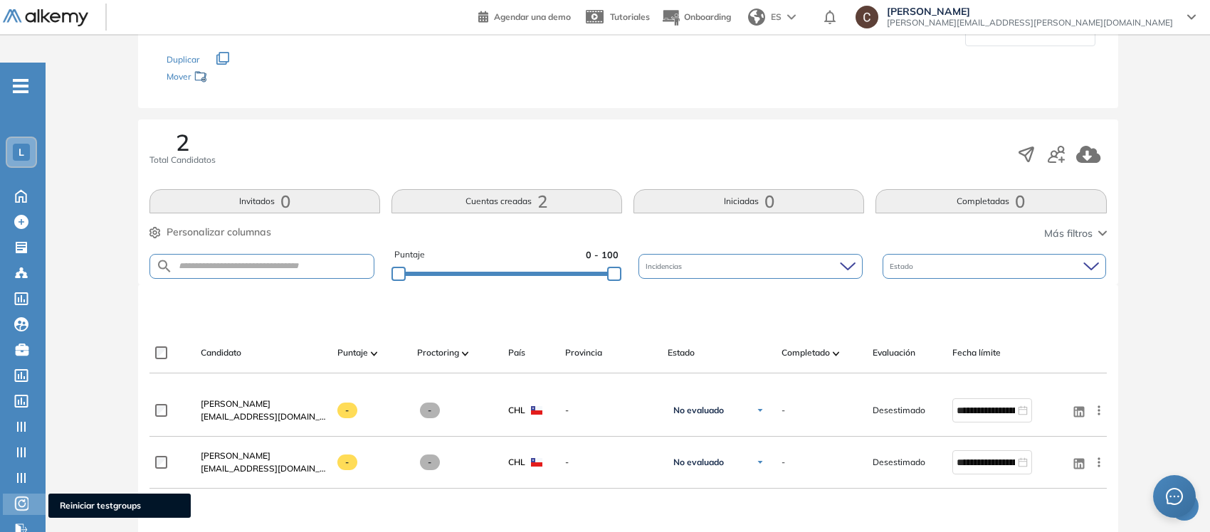 The image size is (1210, 532). I want to click on img: SEARCH_ALT, so click(164, 266).